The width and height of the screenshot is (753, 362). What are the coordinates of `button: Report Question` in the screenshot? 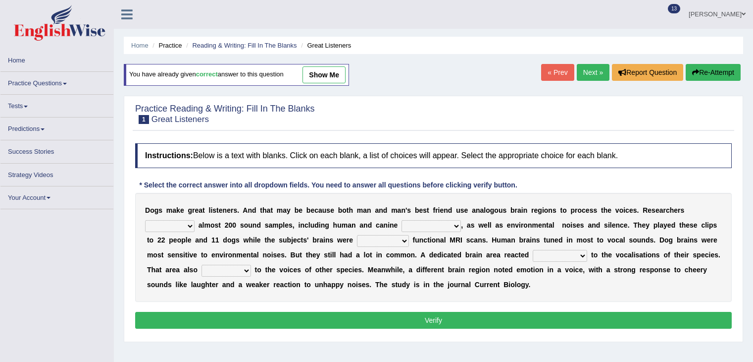 It's located at (648, 72).